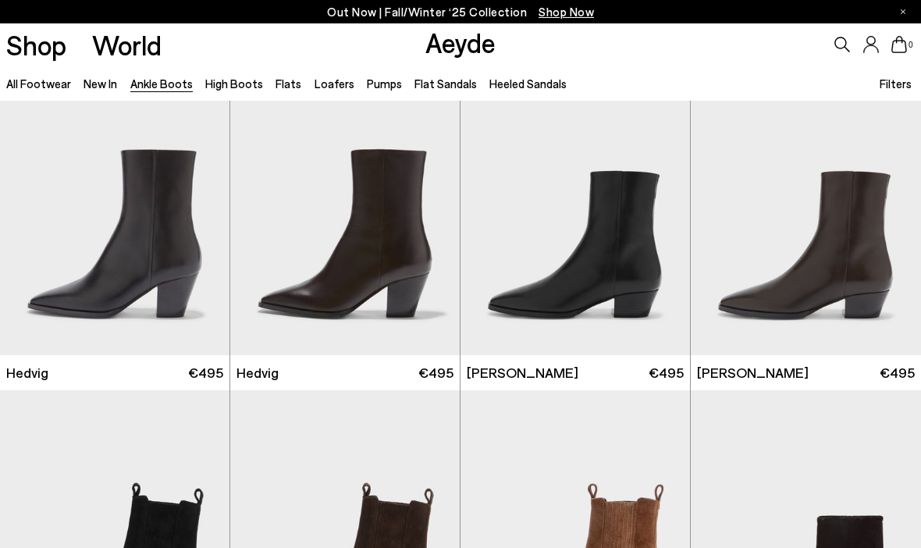  Describe the element at coordinates (895, 83) in the screenshot. I see `span: Filters` at that location.